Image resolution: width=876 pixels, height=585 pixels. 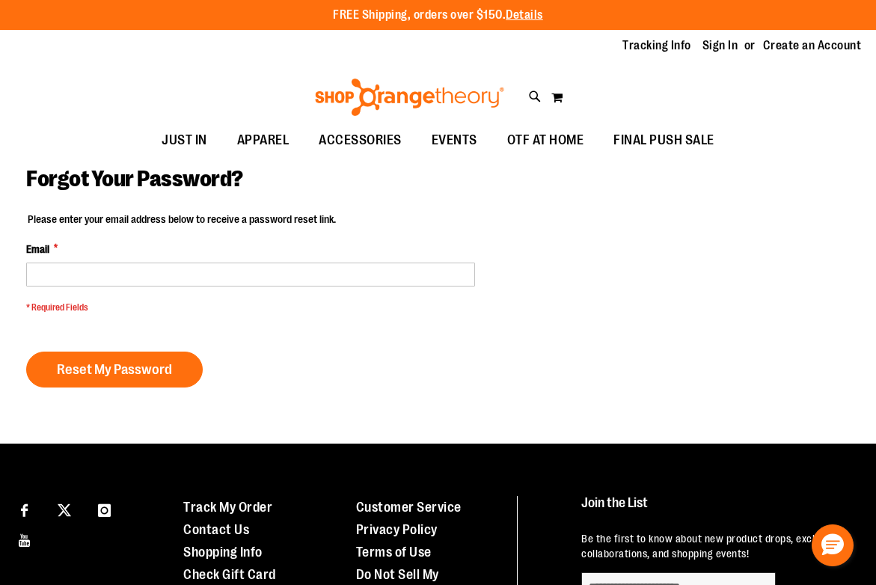 What do you see at coordinates (64, 509) in the screenshot?
I see `a: Visit our X page` at bounding box center [64, 509].